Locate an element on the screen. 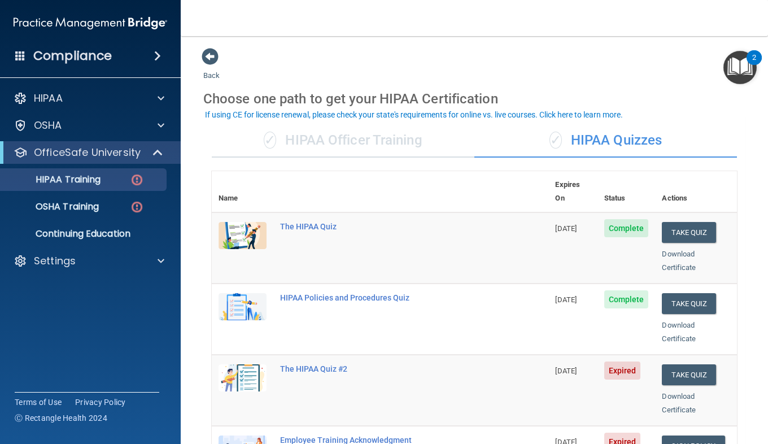  div: 2 is located at coordinates (754, 65).